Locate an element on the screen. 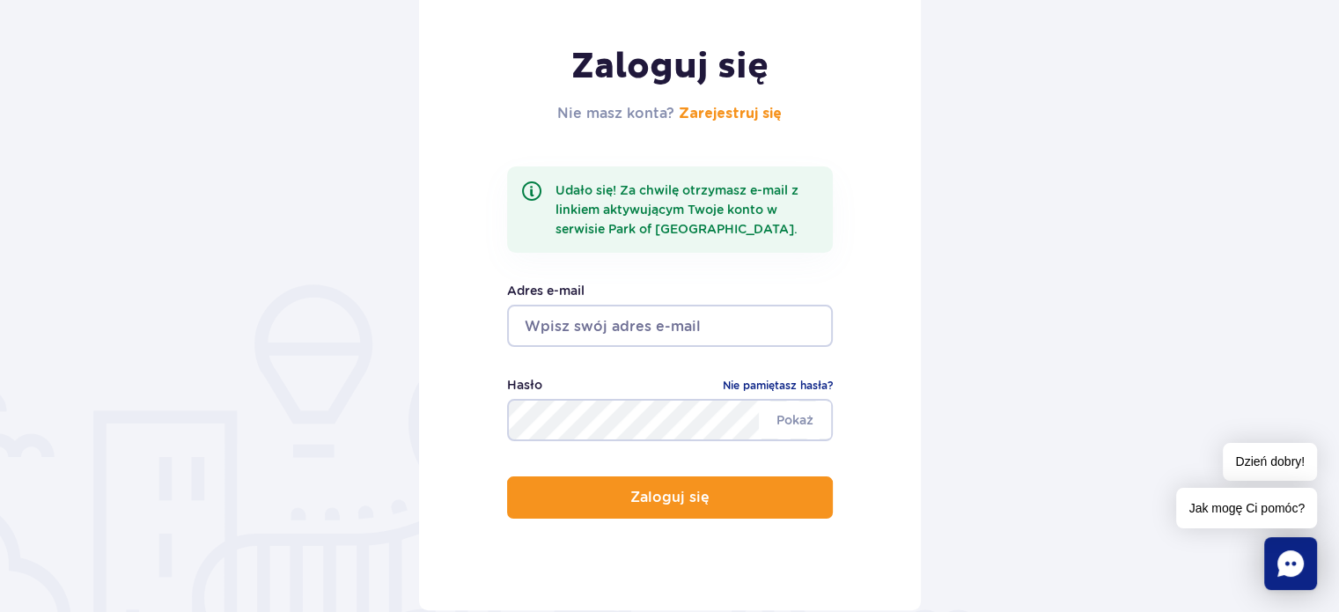 This screenshot has height=612, width=1339. p: Zaloguj się is located at coordinates (670, 497).